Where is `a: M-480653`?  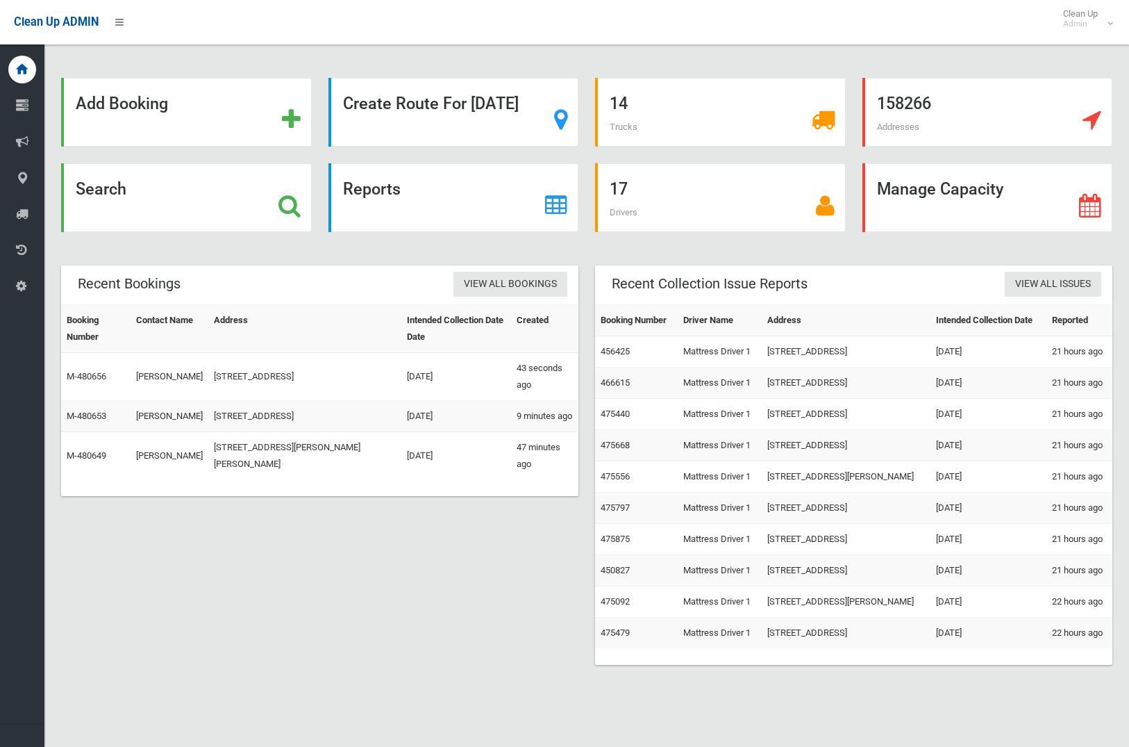 a: M-480653 is located at coordinates (86, 415).